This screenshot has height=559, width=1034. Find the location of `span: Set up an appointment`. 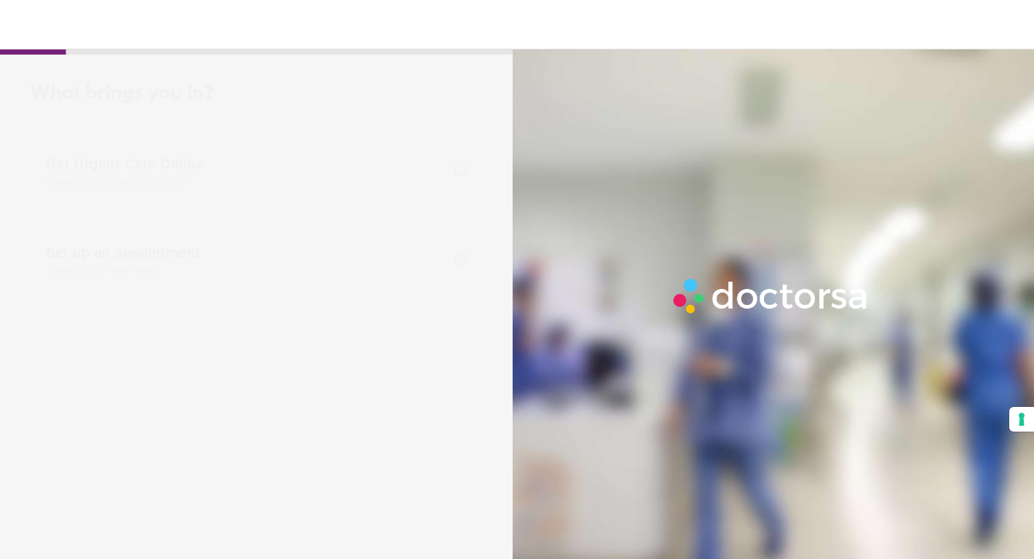

span: Set up an appointment is located at coordinates (245, 260).